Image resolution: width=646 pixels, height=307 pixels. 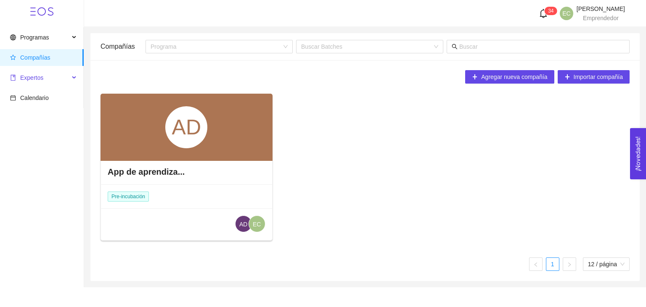 What do you see at coordinates (13, 37) in the screenshot?
I see `span: global` at bounding box center [13, 37].